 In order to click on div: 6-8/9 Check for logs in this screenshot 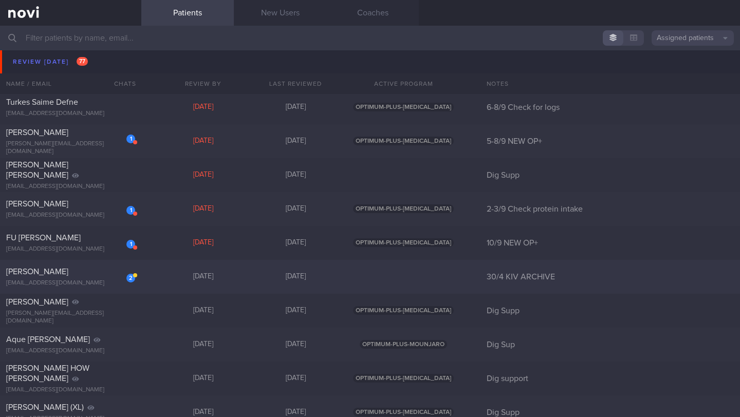, I will do `click(610, 107)`.